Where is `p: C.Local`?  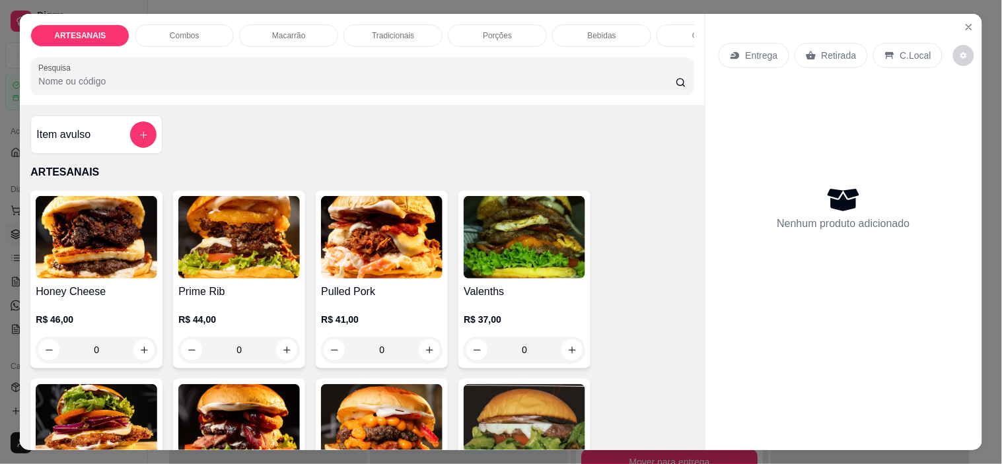
p: C.Local is located at coordinates (915, 55).